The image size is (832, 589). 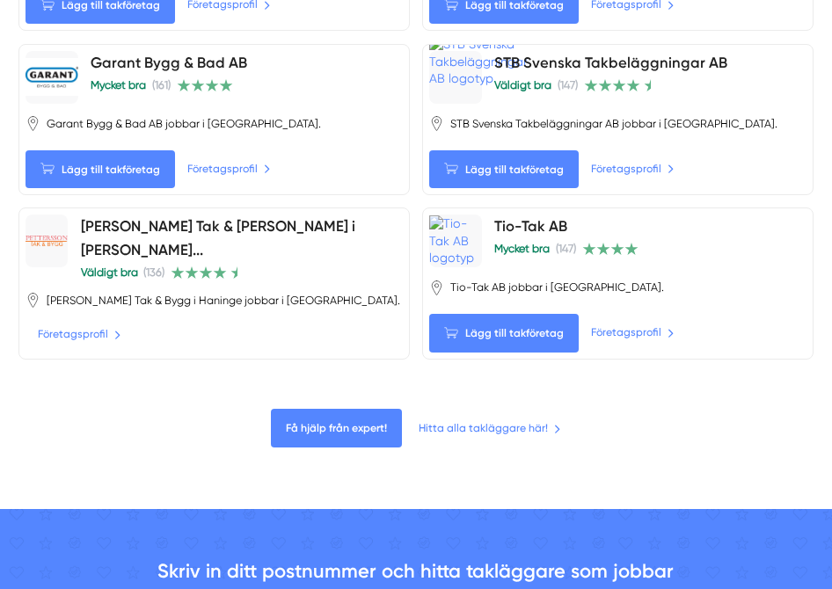 I want to click on img: Garant Bygg & Bad AB logotyp, so click(x=52, y=77).